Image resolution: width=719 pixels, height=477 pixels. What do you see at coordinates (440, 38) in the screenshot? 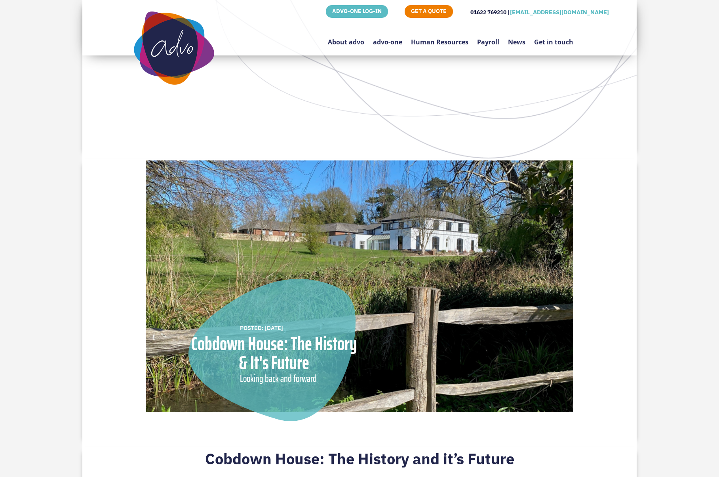
I see `a: Human Resources` at bounding box center [440, 38].